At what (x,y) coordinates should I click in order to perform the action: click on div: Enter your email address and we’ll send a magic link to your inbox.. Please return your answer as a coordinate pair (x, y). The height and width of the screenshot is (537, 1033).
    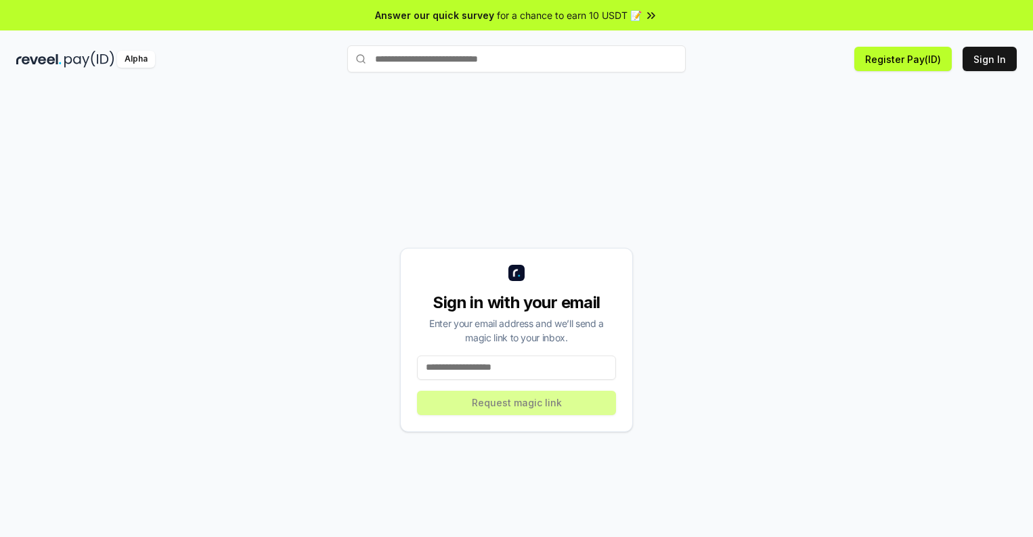
    Looking at the image, I should click on (517, 330).